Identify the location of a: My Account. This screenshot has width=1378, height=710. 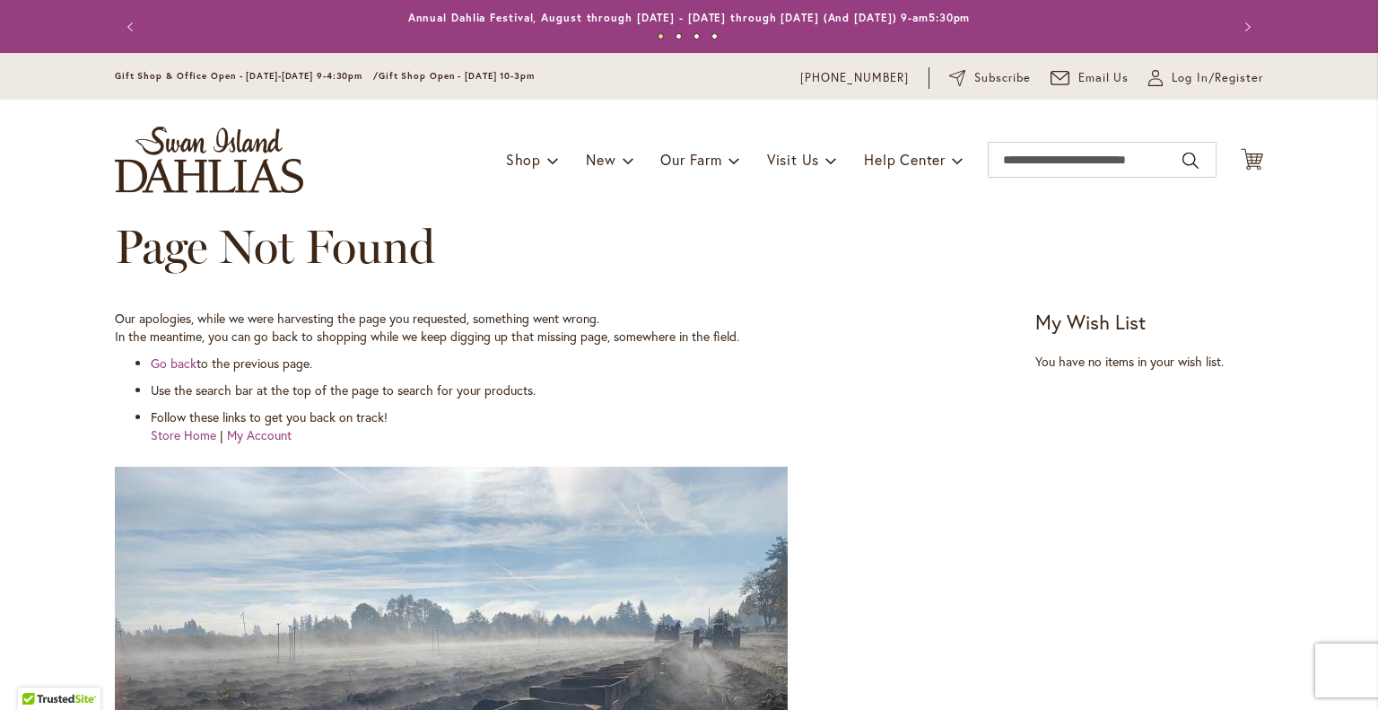
(259, 434).